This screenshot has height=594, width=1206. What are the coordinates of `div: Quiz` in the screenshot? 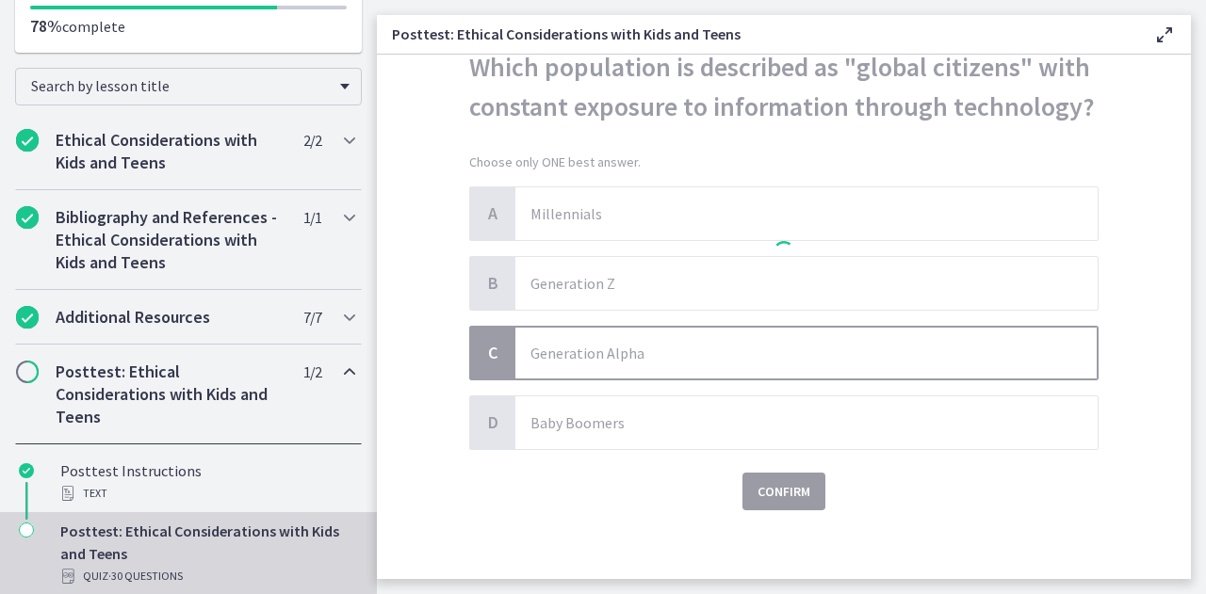 It's located at (207, 576).